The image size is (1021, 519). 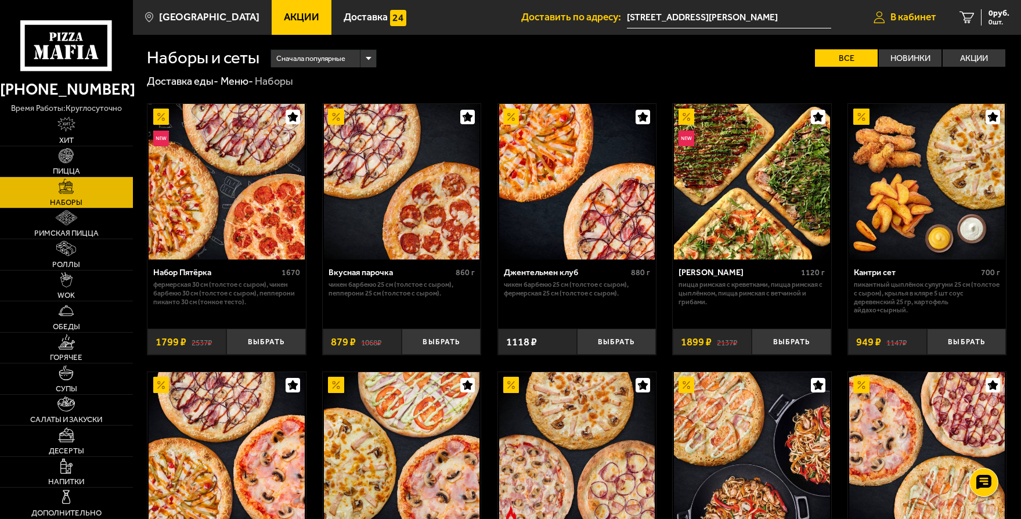 I want to click on span: Доставить по адресу:, so click(x=574, y=17).